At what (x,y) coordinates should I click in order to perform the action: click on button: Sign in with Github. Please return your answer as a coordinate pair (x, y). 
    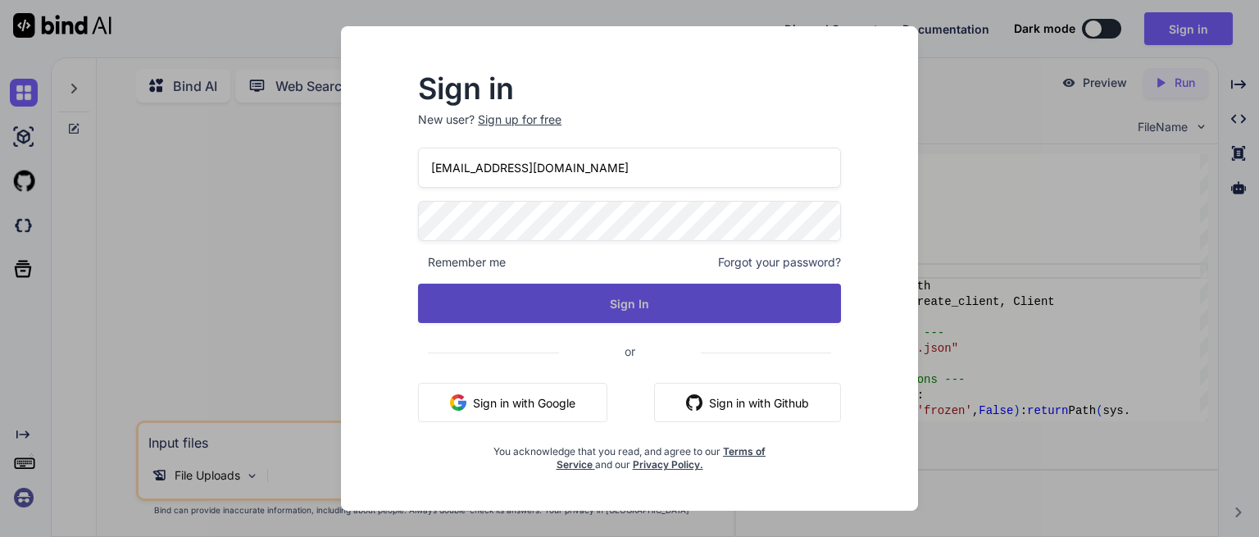
    Looking at the image, I should click on (747, 402).